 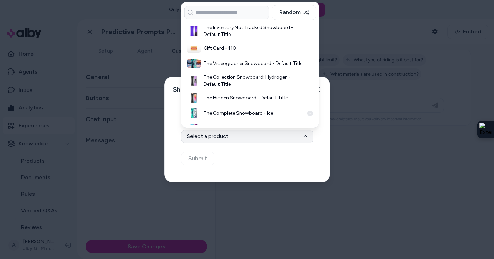 What do you see at coordinates (194, 113) in the screenshot?
I see `img: The Complete Snowboard - Ice` at bounding box center [194, 113].